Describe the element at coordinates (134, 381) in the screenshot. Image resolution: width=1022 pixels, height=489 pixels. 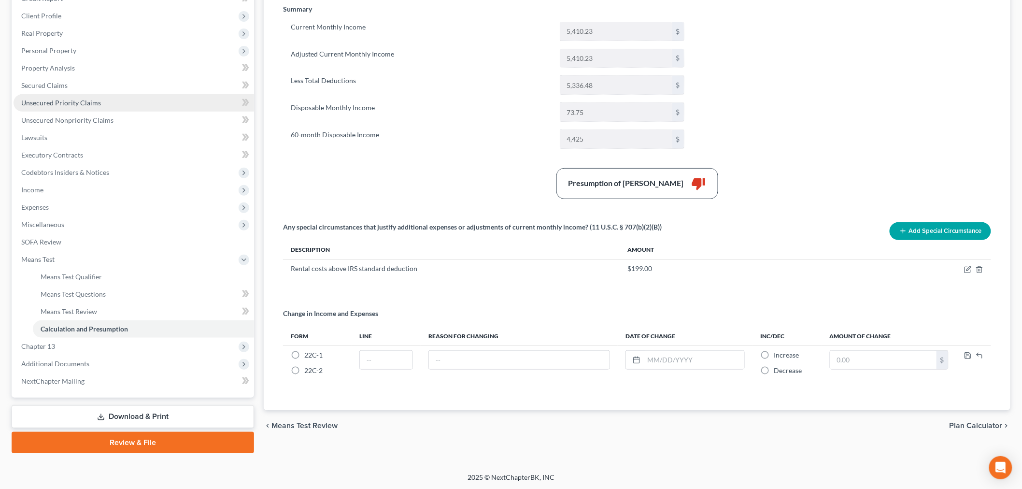
I see `a: NextChapter Mailing` at that location.